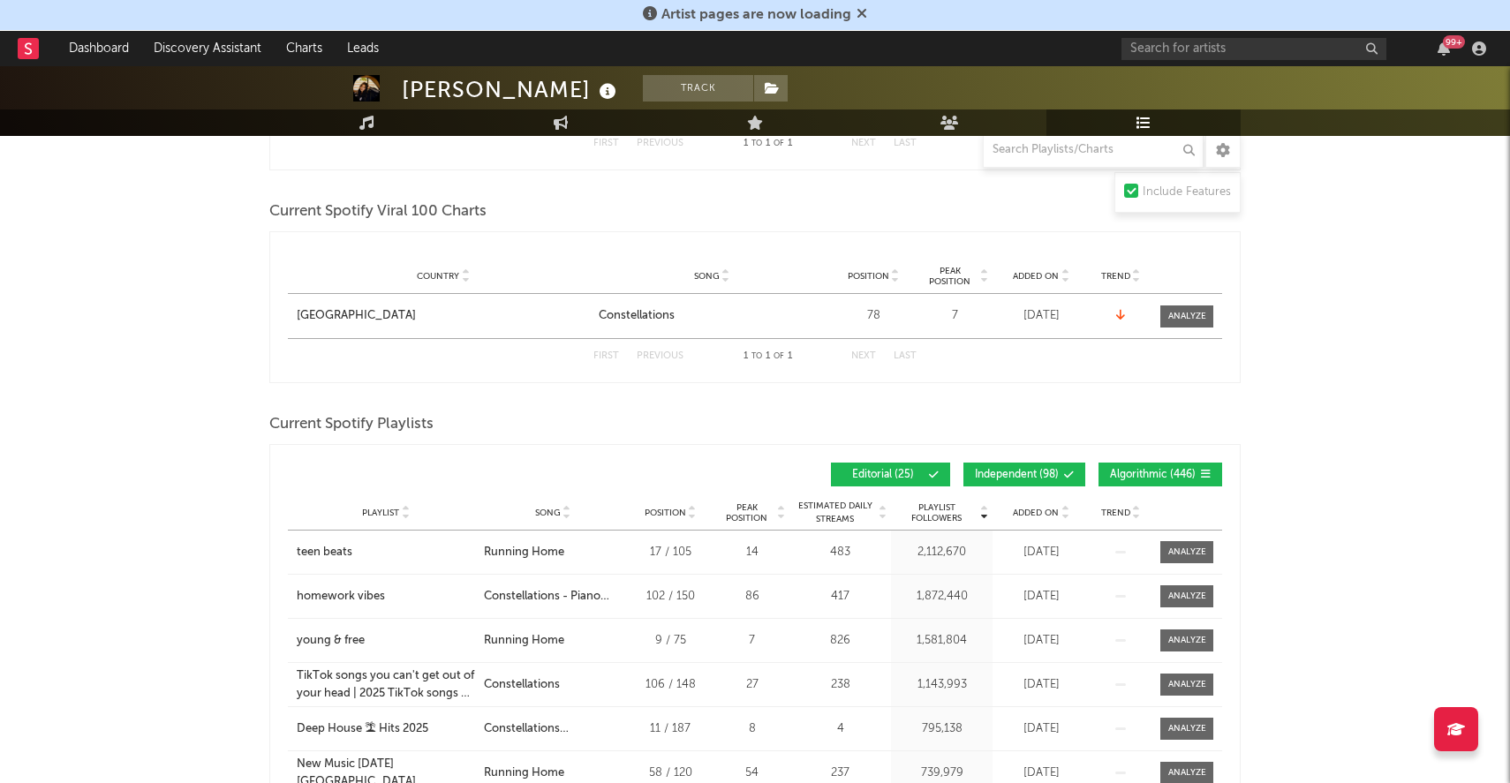  What do you see at coordinates (840, 685) in the screenshot?
I see `div: 238` at bounding box center [840, 685].